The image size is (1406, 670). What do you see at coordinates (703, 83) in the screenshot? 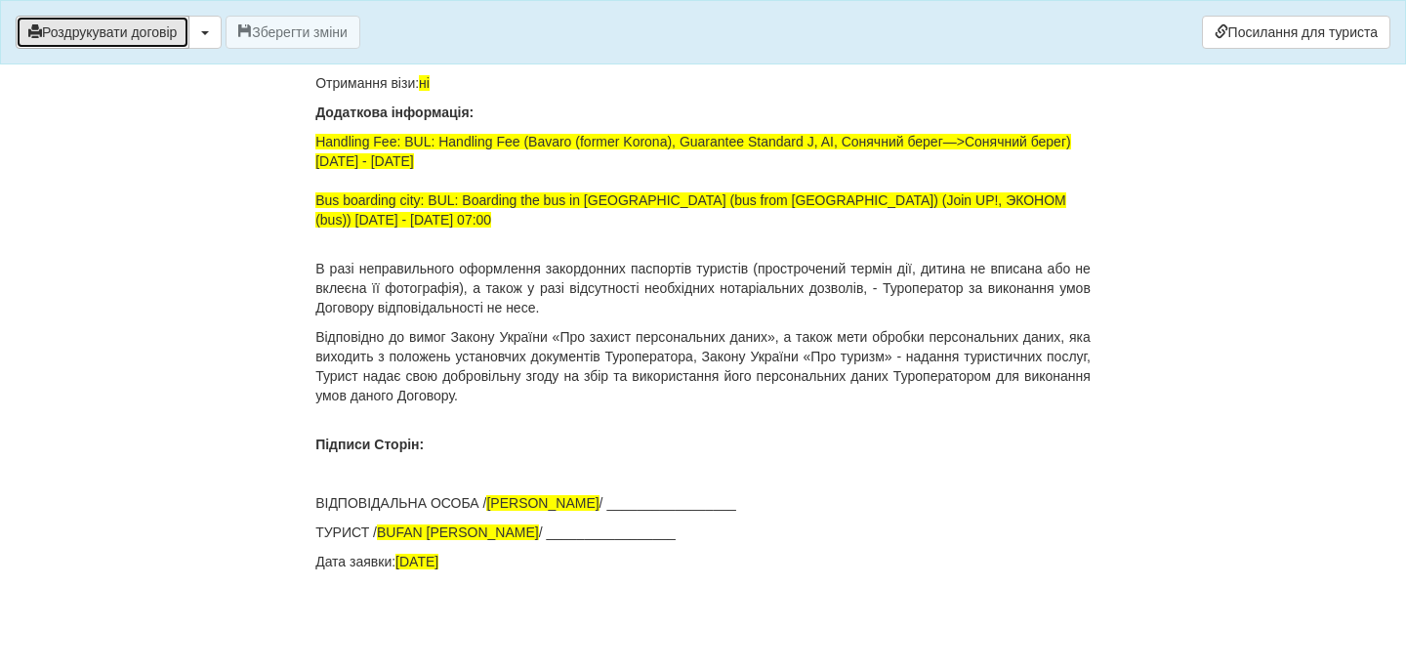
I see `p: Отримання візи:` at bounding box center [703, 83].